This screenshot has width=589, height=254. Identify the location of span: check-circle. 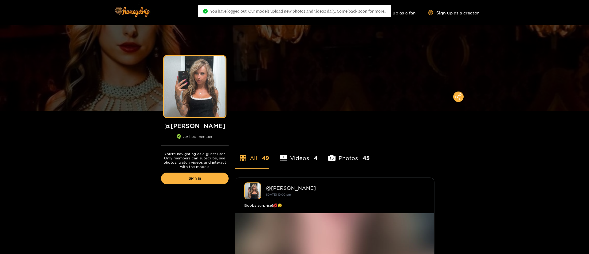
(205, 11).